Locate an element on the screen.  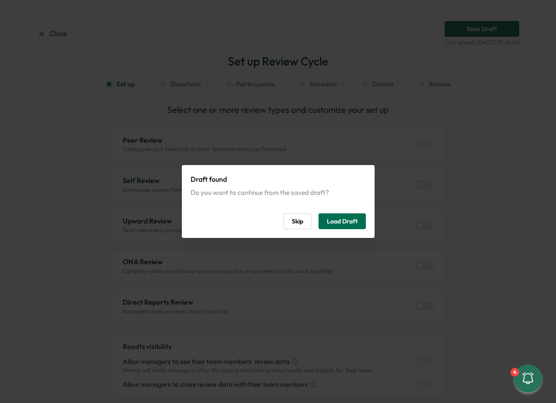
button: 4 is located at coordinates (528, 378).